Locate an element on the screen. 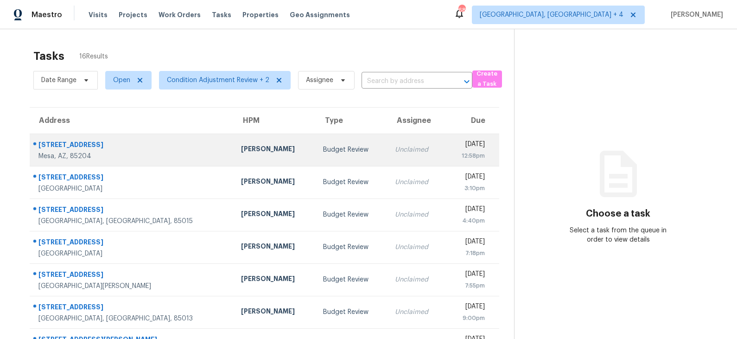 This screenshot has height=339, width=737. span: Work Orders is located at coordinates (179, 15).